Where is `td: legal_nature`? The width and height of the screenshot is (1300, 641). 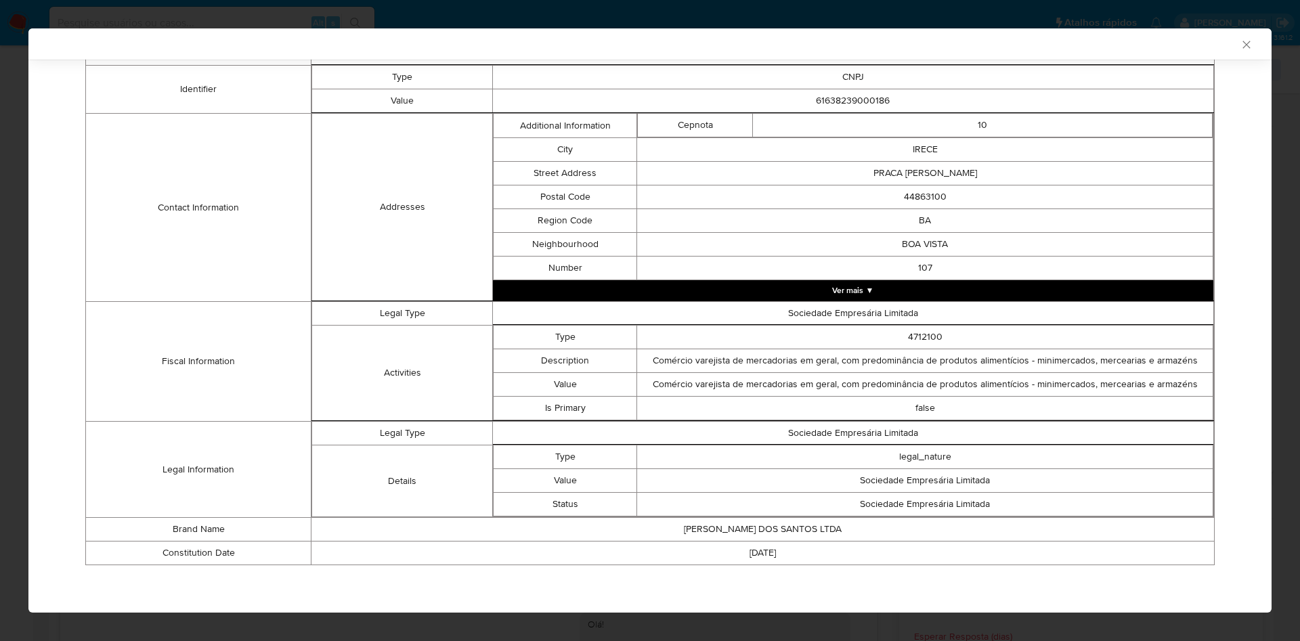
td: legal_nature is located at coordinates (925, 457).